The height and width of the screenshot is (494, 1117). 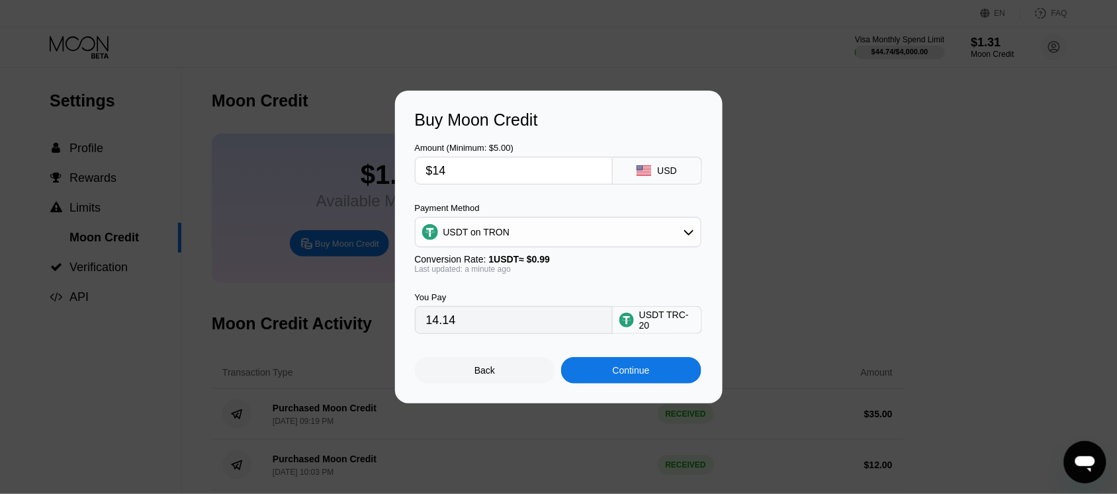 I want to click on div: USDT TRC-20, so click(x=667, y=320).